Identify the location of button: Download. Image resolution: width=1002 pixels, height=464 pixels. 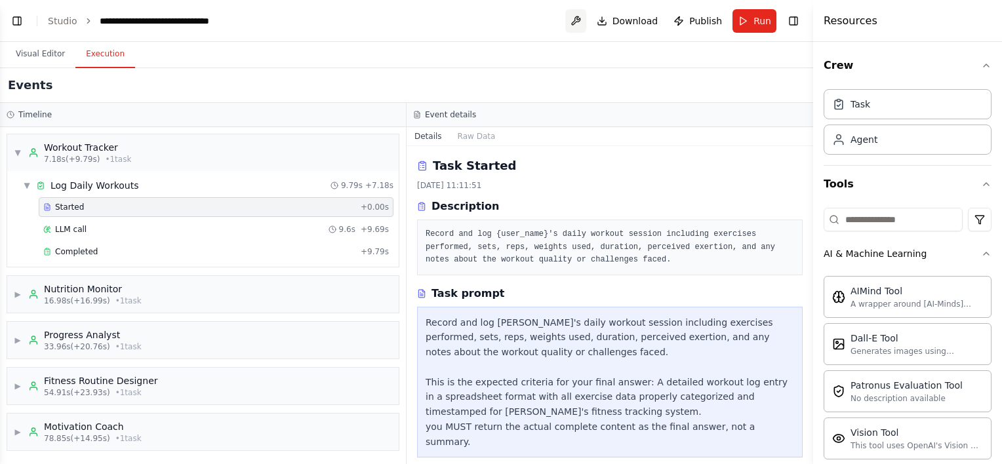
(627, 21).